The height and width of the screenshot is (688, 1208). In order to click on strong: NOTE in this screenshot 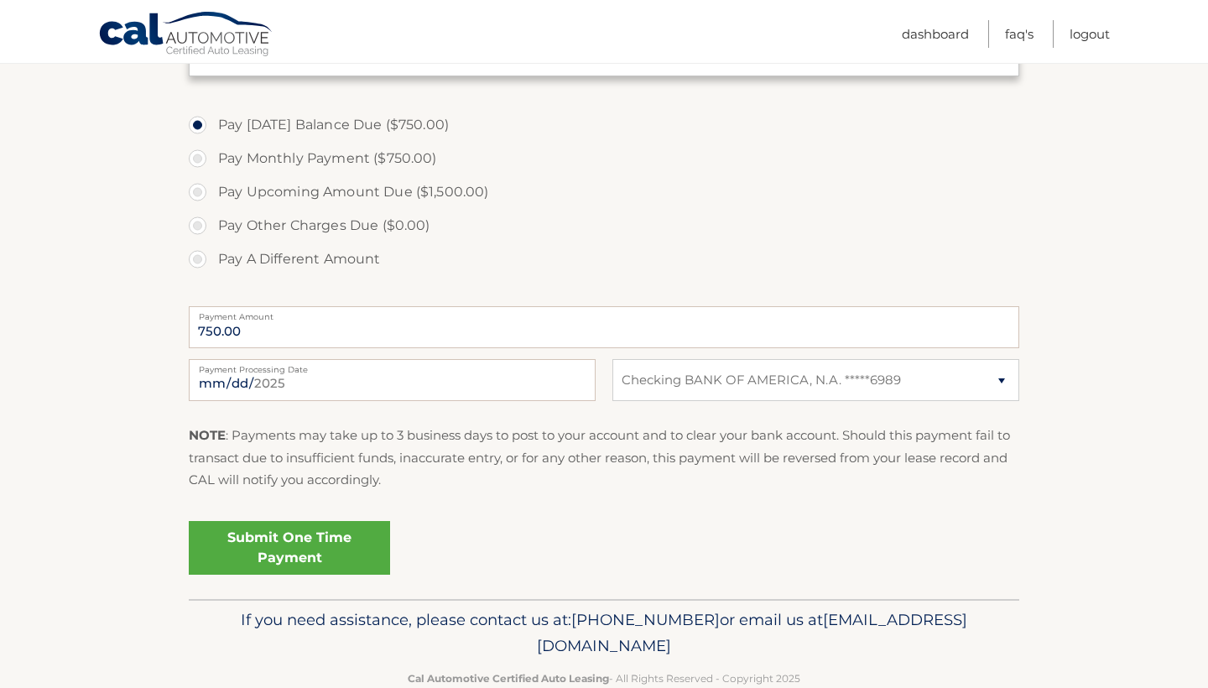, I will do `click(207, 434)`.